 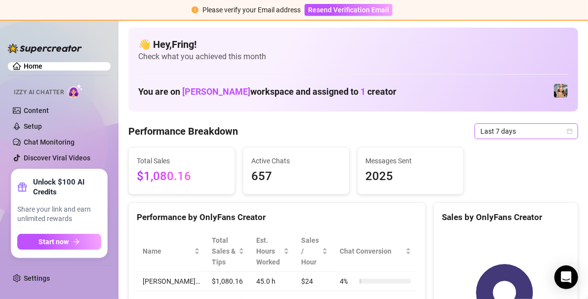 I want to click on td: $24, so click(x=315, y=282).